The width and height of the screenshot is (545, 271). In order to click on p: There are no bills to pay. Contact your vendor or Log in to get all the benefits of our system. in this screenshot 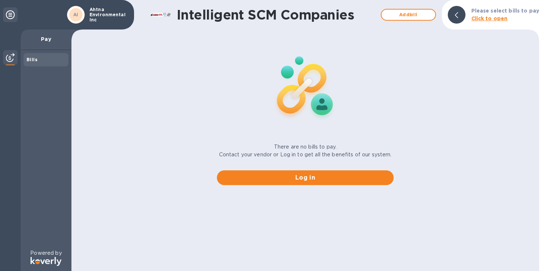, I will do `click(305, 151)`.